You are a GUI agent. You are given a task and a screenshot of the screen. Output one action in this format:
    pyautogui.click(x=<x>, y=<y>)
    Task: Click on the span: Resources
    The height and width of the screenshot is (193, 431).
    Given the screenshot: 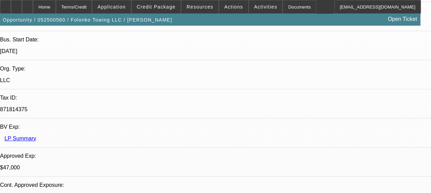 What is the action you would take?
    pyautogui.click(x=200, y=7)
    